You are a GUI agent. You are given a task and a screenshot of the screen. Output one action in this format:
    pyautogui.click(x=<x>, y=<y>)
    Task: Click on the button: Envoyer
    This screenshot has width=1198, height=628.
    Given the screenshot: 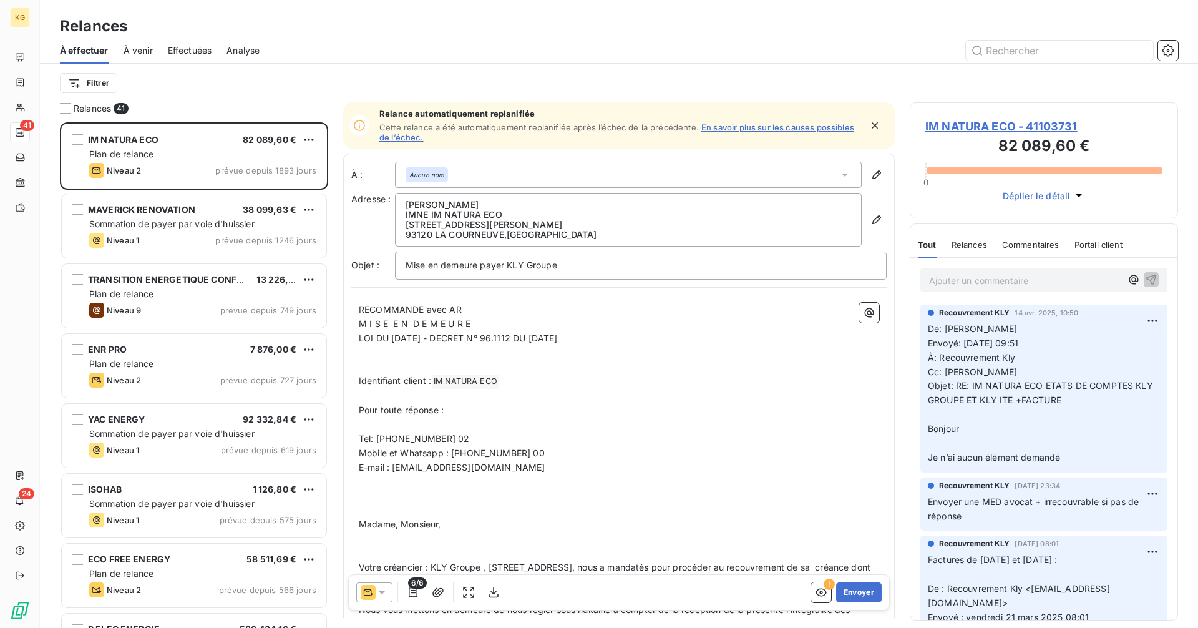 What is the action you would take?
    pyautogui.click(x=858, y=592)
    